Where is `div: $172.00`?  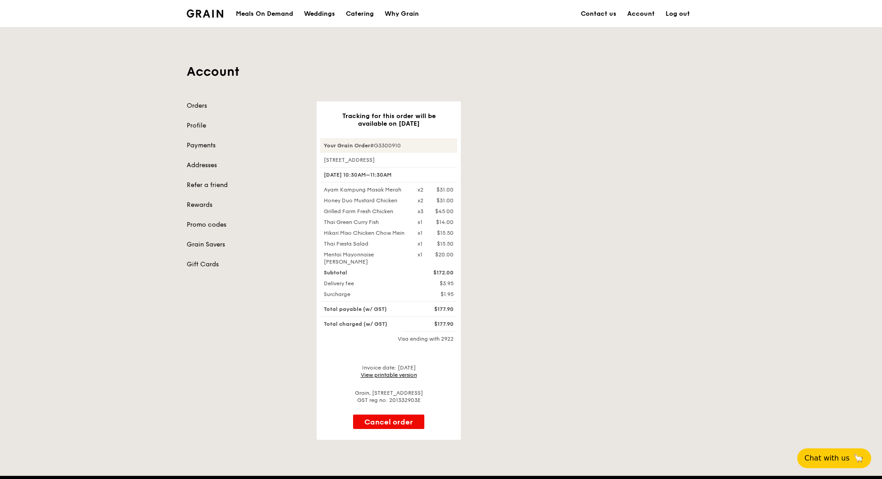 div: $172.00 is located at coordinates (436, 273).